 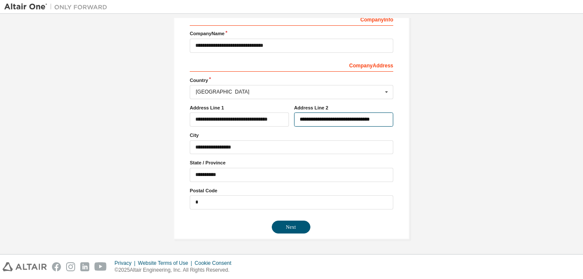 I want to click on div: Cookie Consent, so click(x=215, y=263).